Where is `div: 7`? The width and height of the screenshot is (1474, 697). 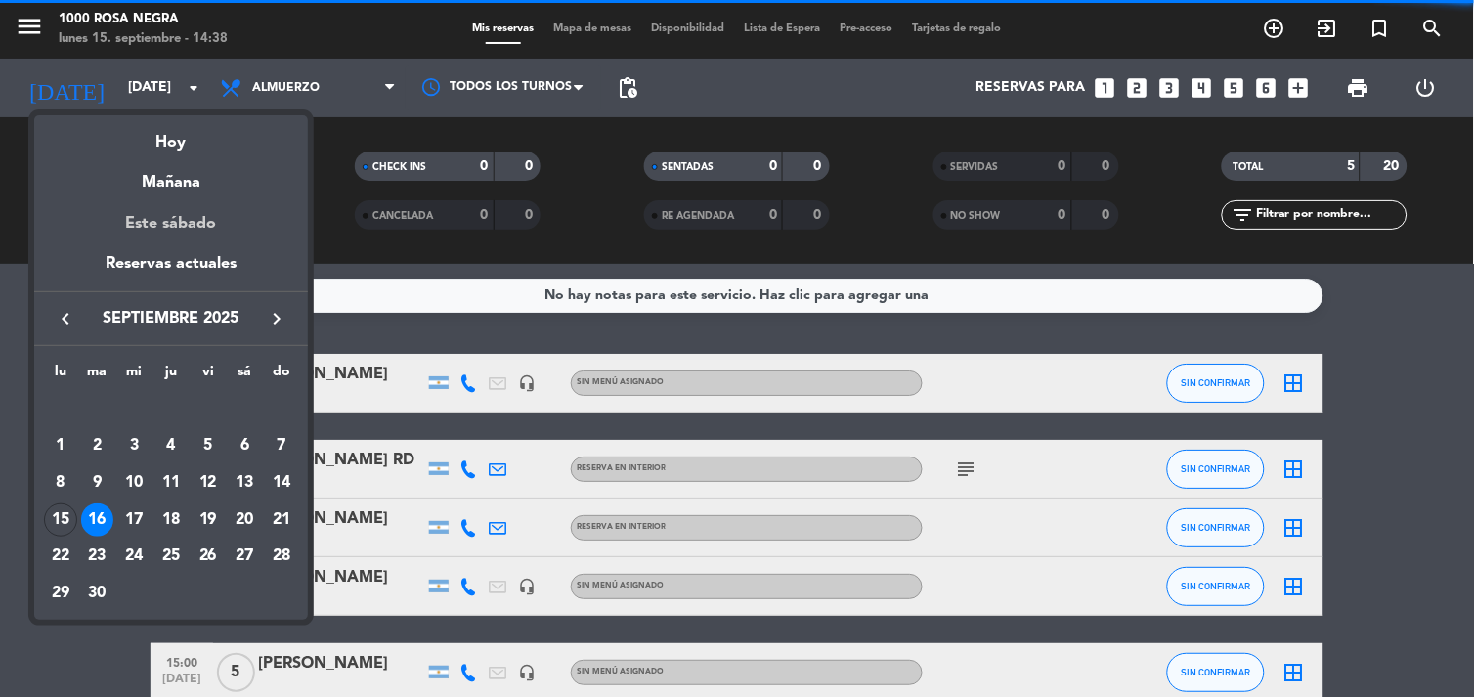 div: 7 is located at coordinates (282, 446).